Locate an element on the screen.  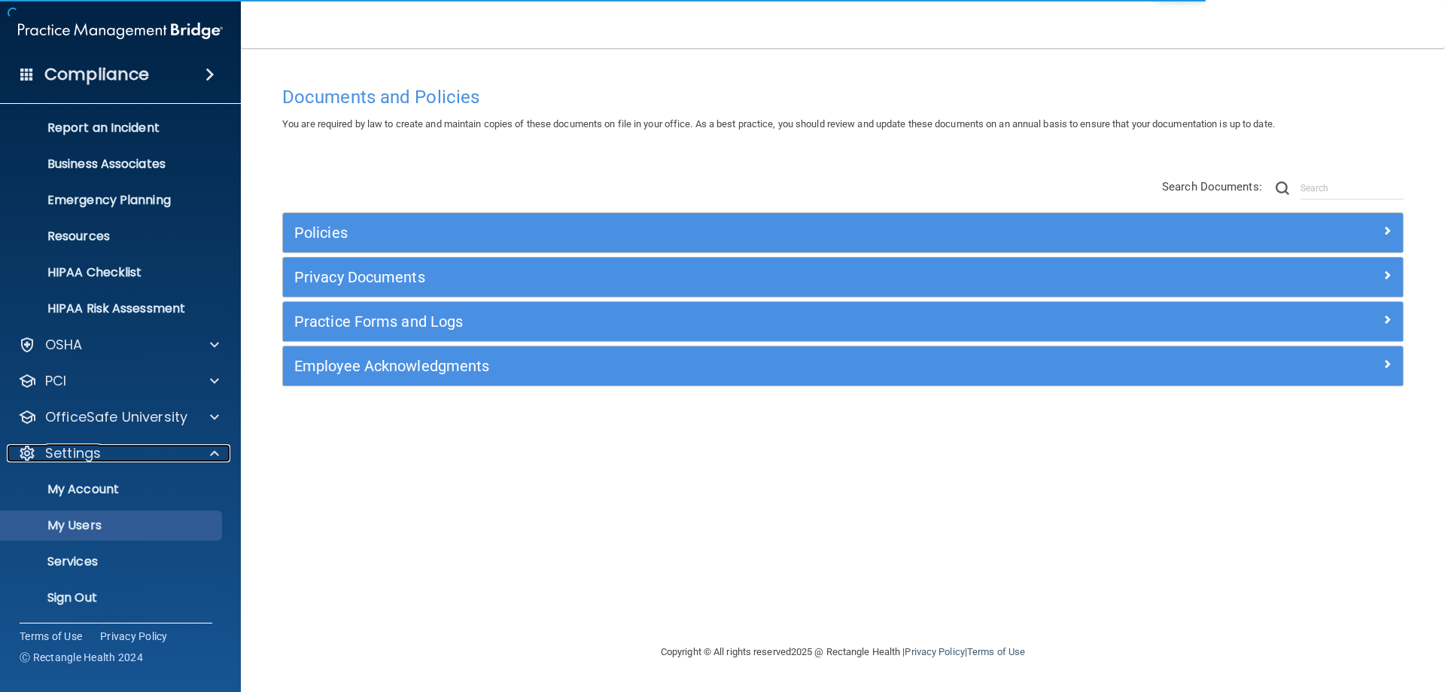
input: Search is located at coordinates (1352, 188).